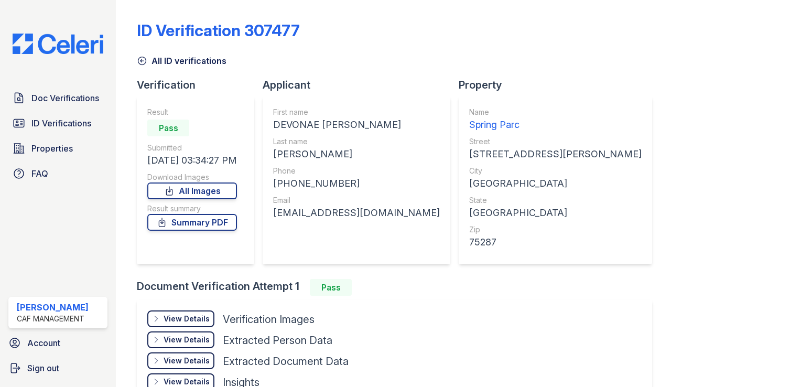 This screenshot has height=387, width=801. I want to click on div: Street, so click(555, 142).